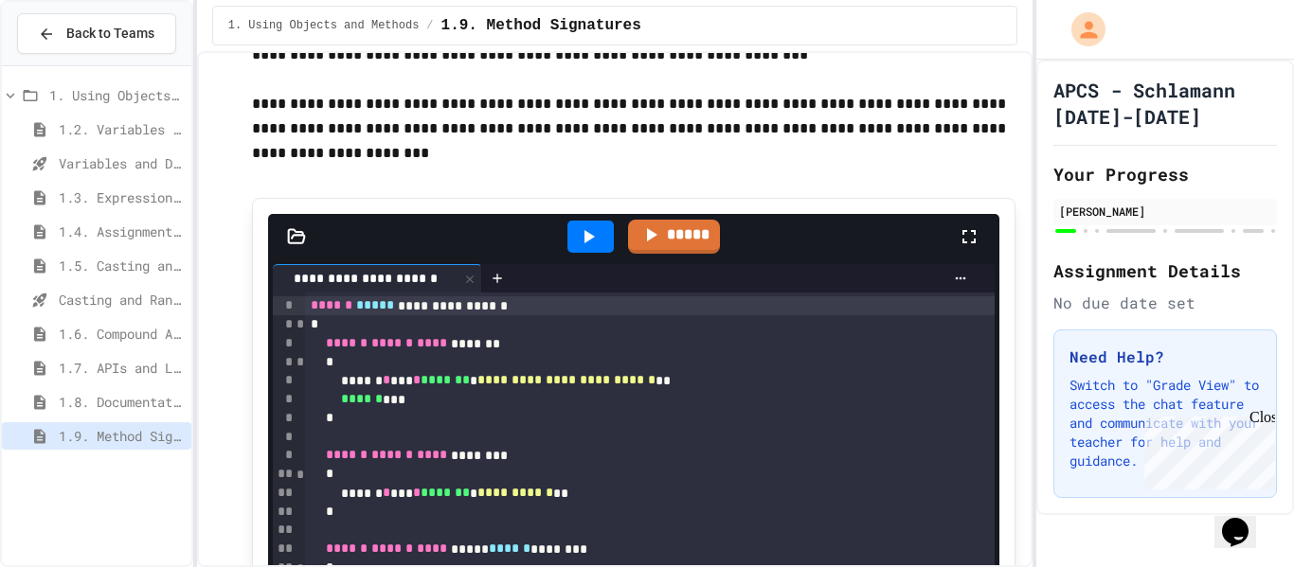 This screenshot has height=567, width=1294. I want to click on span: 1.5. Casting and Ranges of Values, so click(121, 265).